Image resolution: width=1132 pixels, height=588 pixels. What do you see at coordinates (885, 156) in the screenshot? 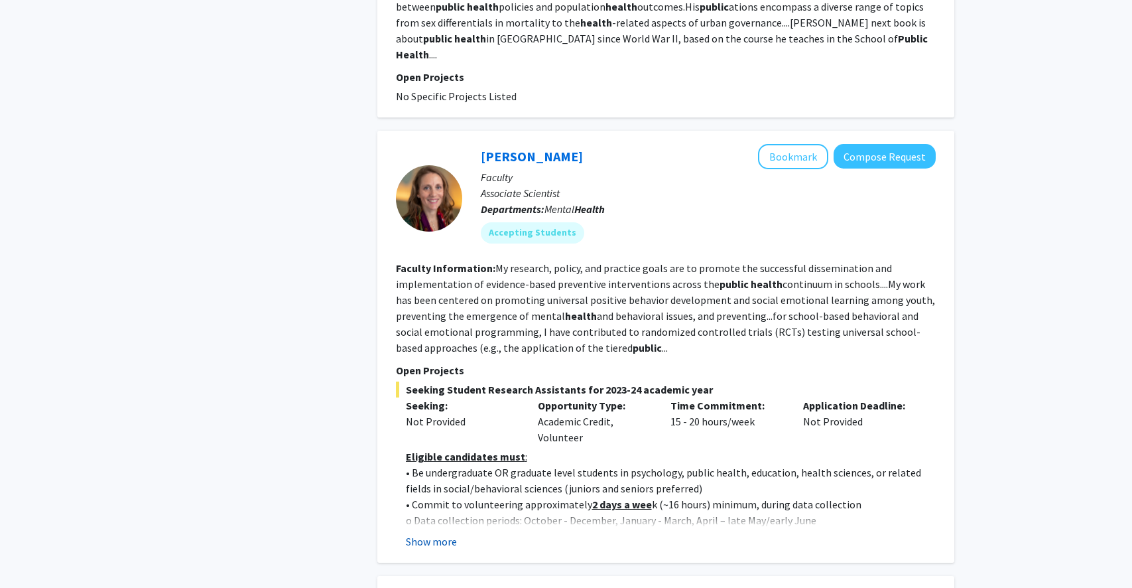
I see `button: Compose Request to Elise Pas` at bounding box center [885, 156].